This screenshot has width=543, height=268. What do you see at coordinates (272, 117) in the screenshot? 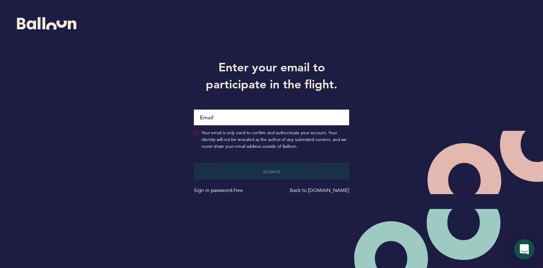
I see `input: Email` at bounding box center [272, 117].